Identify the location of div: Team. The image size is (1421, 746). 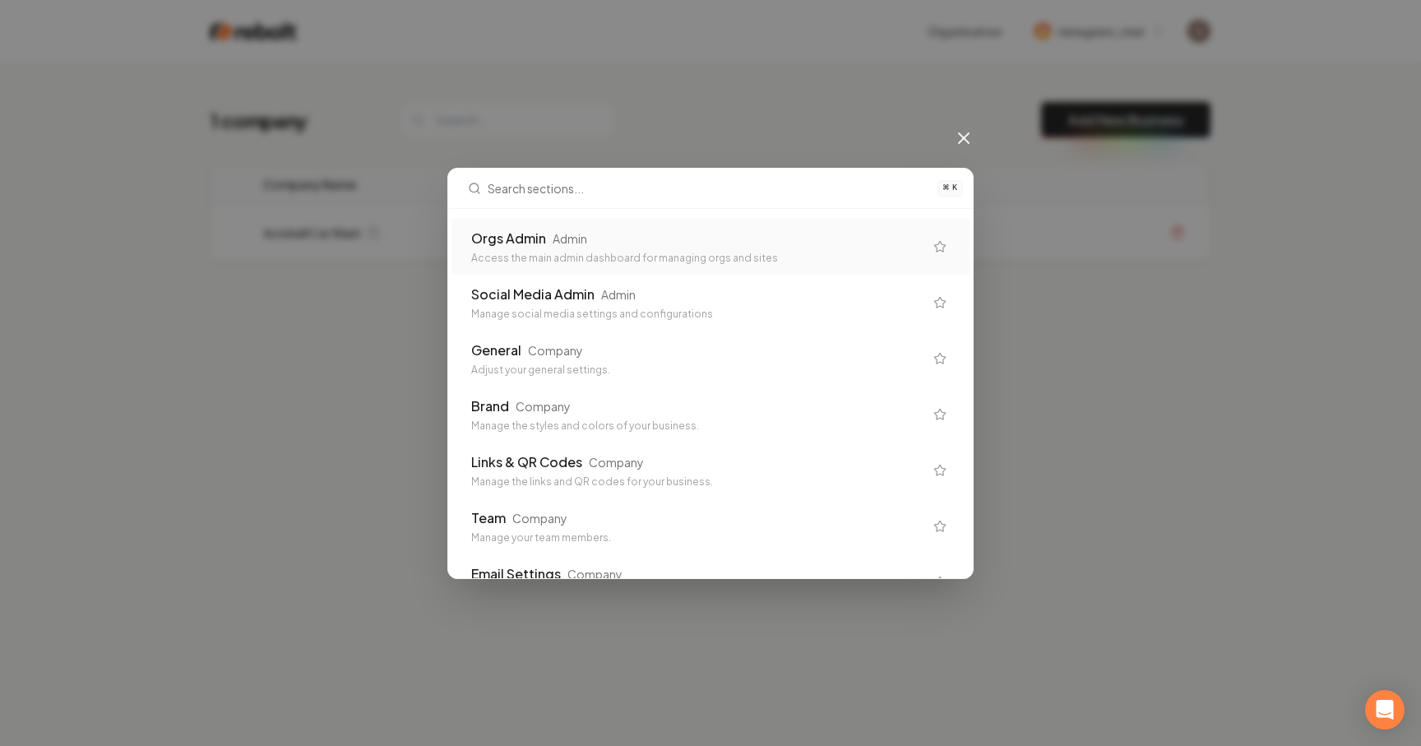
(489, 518).